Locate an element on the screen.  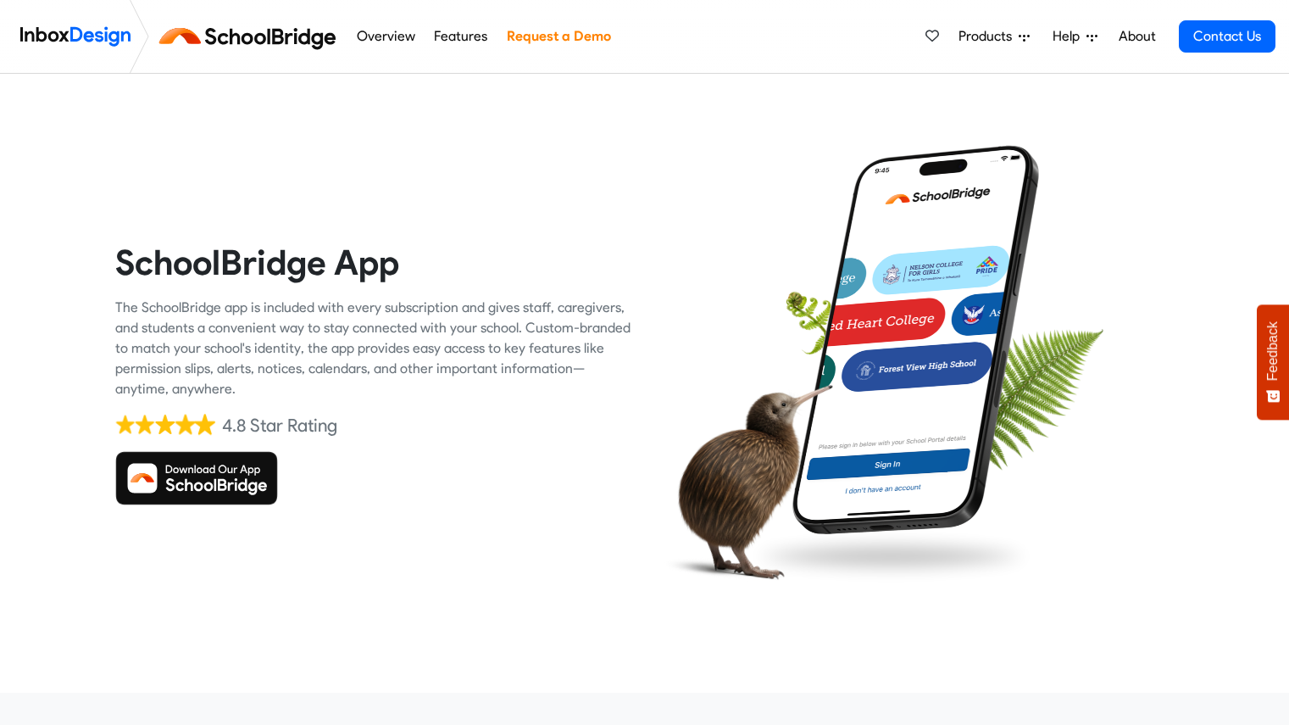
a: Features is located at coordinates (461, 36).